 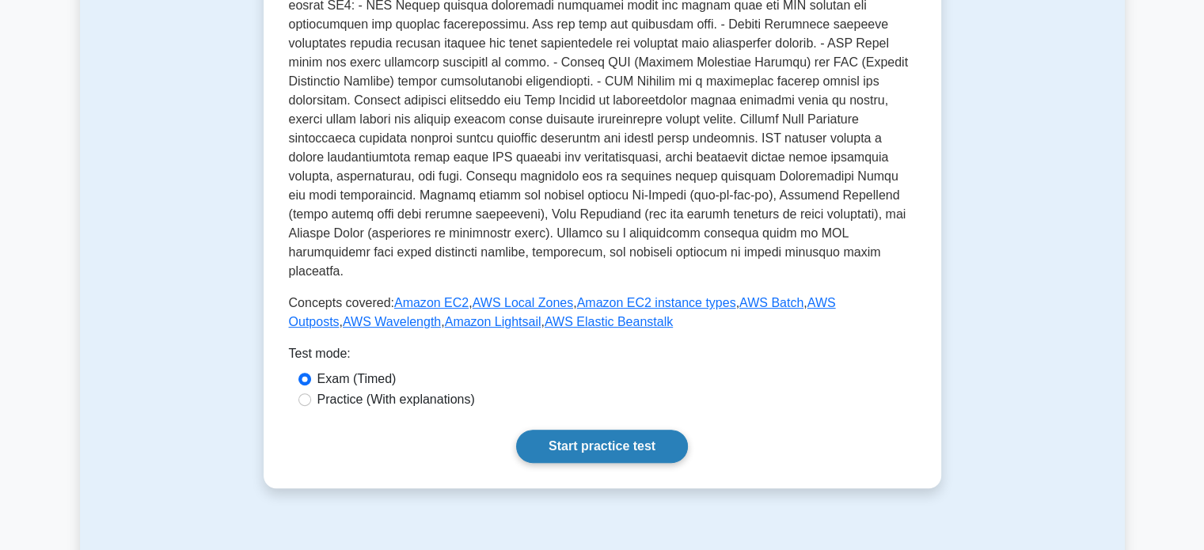 What do you see at coordinates (656, 302) in the screenshot?
I see `a: Amazon EC2 instance types` at bounding box center [656, 302].